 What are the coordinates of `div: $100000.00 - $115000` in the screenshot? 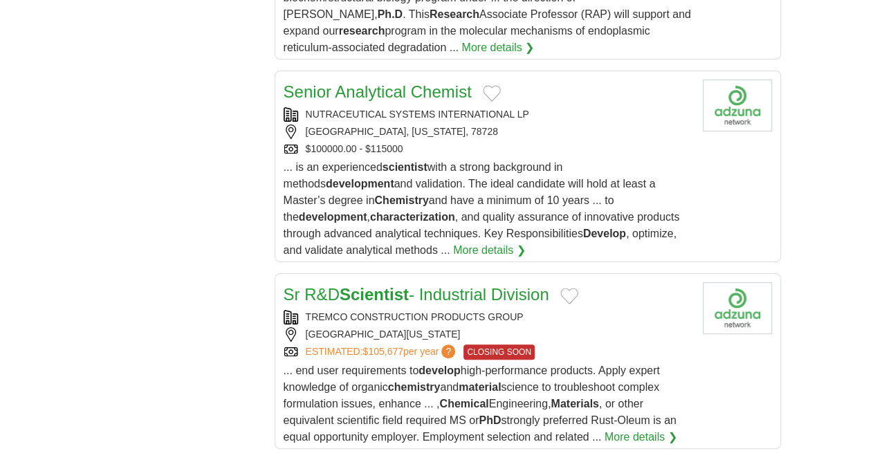 It's located at (488, 149).